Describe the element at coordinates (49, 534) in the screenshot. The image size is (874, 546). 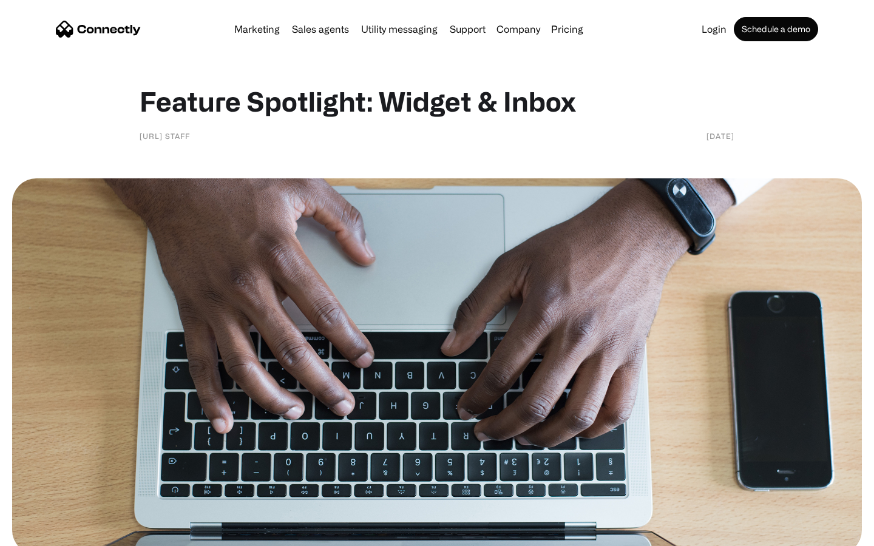
I see `ul: Language list` at that location.